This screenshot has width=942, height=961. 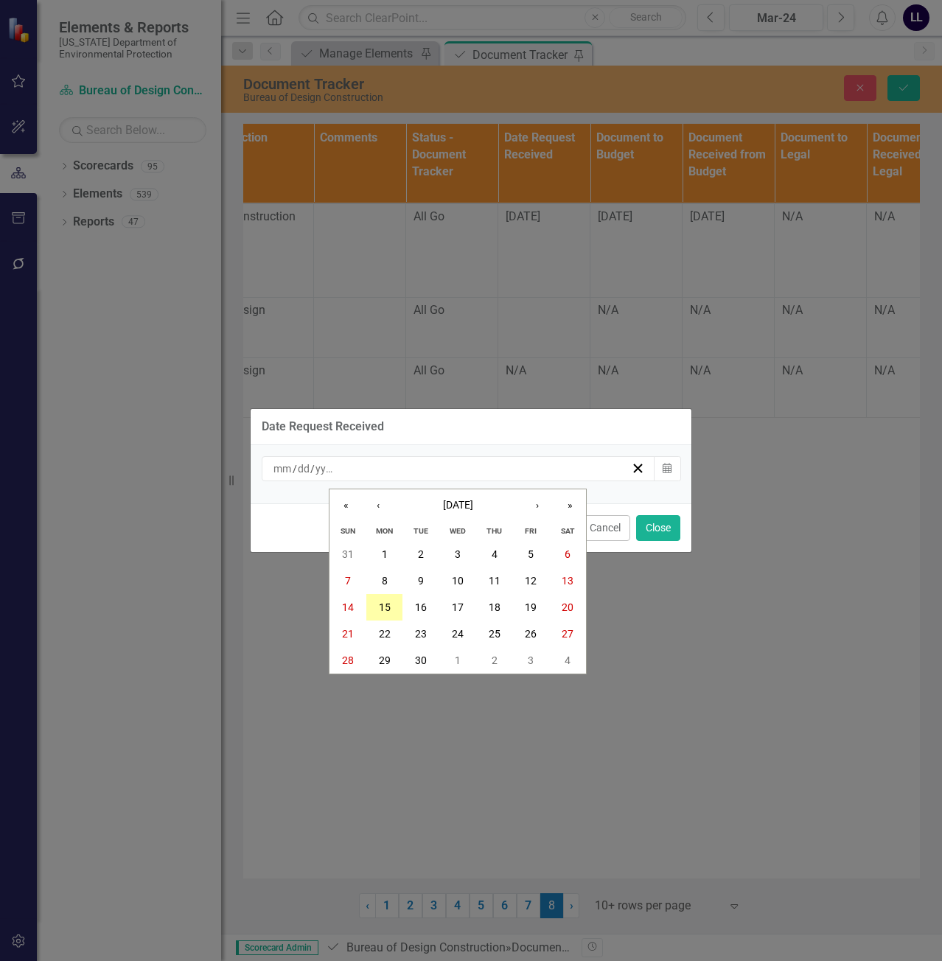 What do you see at coordinates (348, 634) in the screenshot?
I see `abbr: September 21, 2025` at bounding box center [348, 634].